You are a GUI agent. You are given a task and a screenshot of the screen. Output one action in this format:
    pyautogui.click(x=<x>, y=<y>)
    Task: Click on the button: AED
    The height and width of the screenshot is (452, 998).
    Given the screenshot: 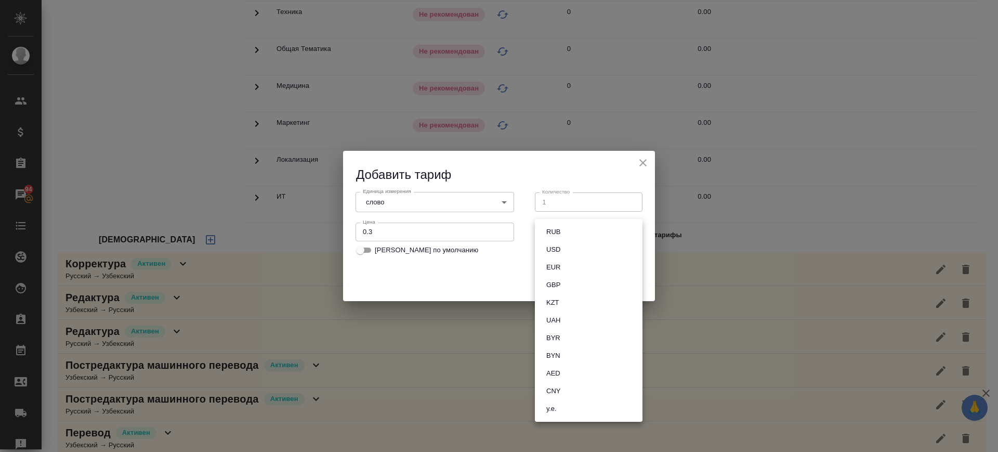 What is the action you would take?
    pyautogui.click(x=553, y=373)
    